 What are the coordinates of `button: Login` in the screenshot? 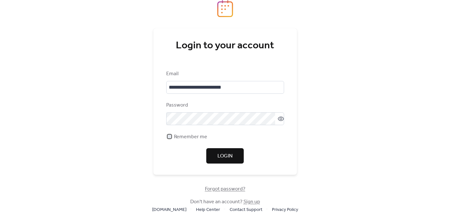 It's located at (225, 156).